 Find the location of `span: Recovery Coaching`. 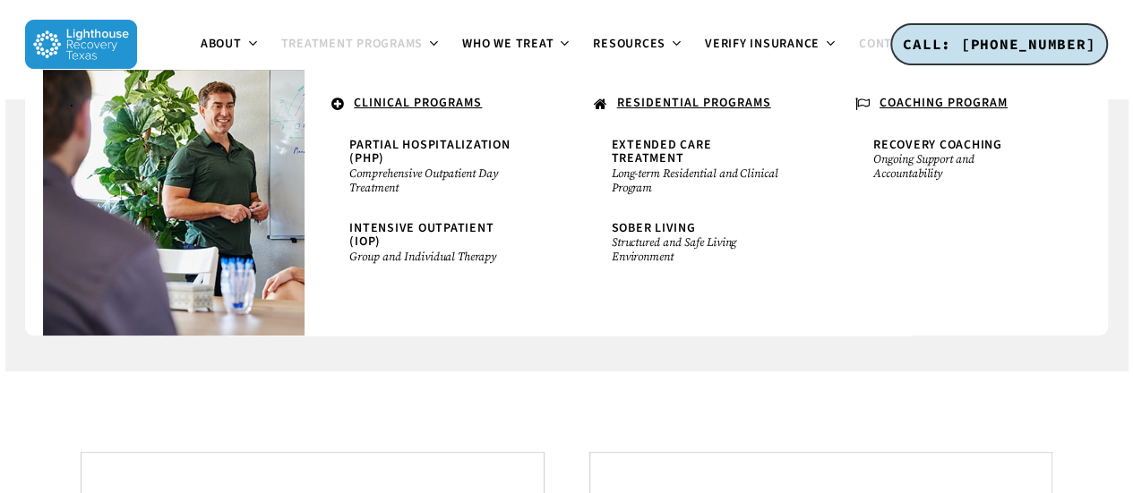

span: Recovery Coaching is located at coordinates (938, 145).